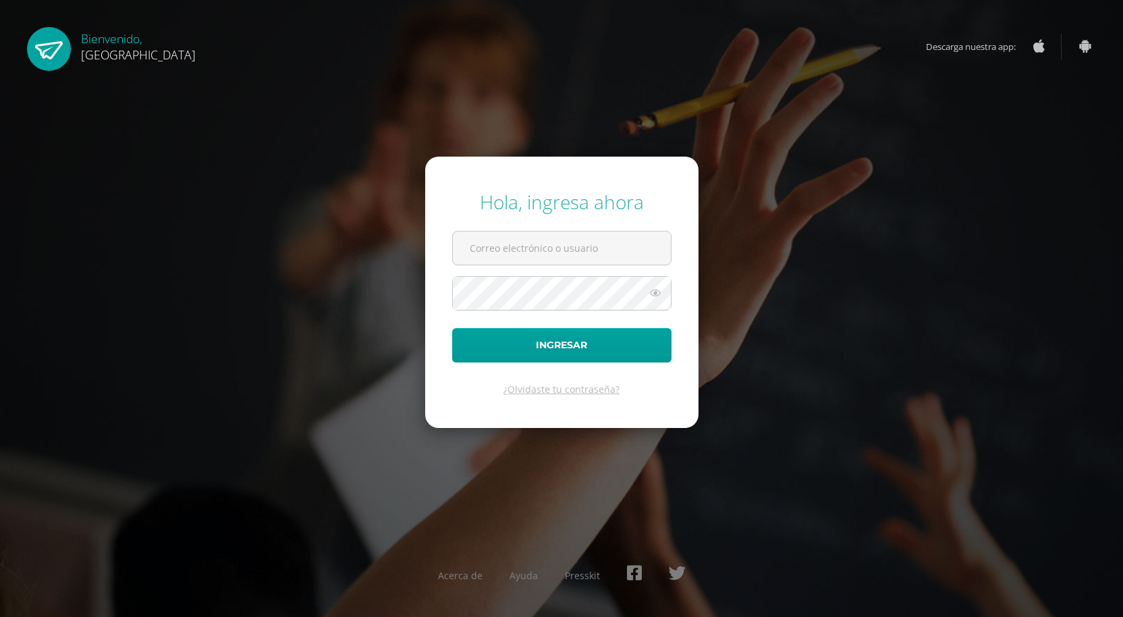 Image resolution: width=1123 pixels, height=617 pixels. Describe the element at coordinates (460, 575) in the screenshot. I see `a: Acerca de` at that location.